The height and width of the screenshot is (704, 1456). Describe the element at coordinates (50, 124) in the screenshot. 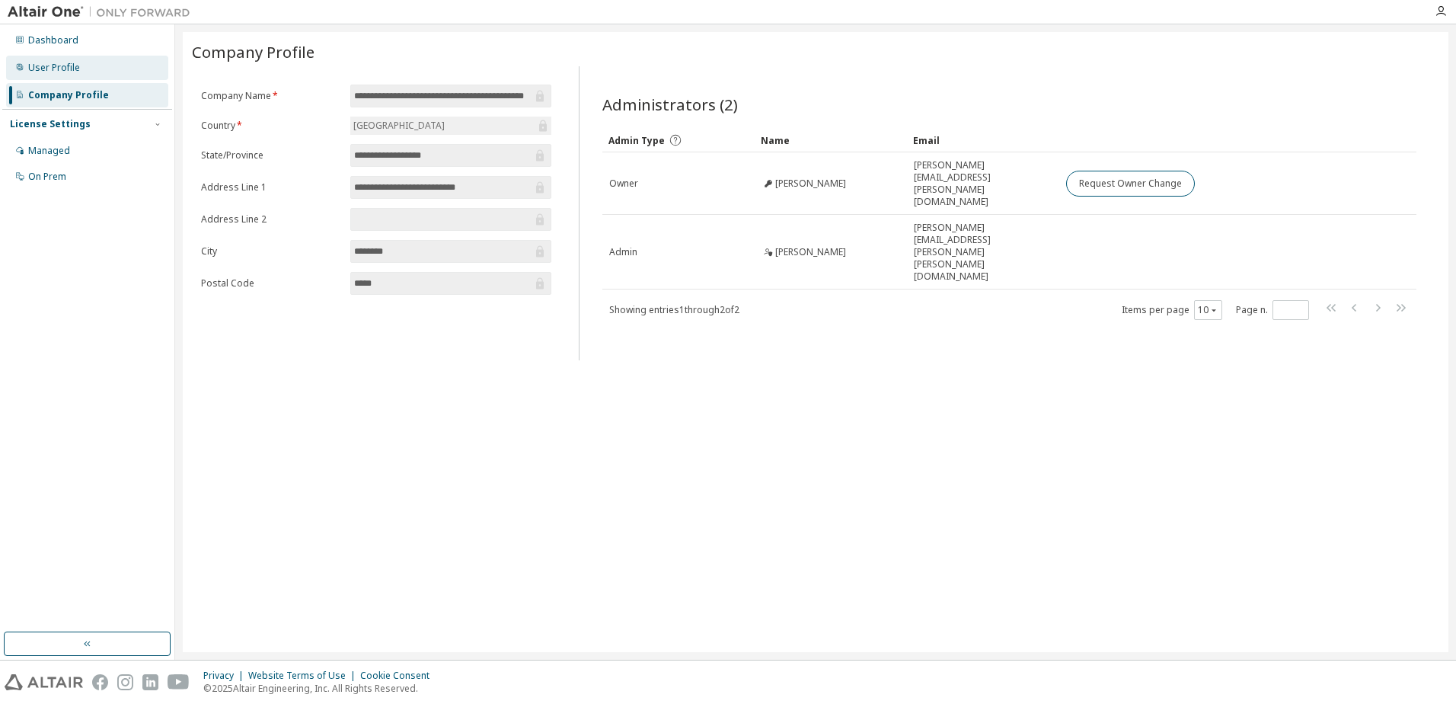

I see `div: License Settings` at that location.